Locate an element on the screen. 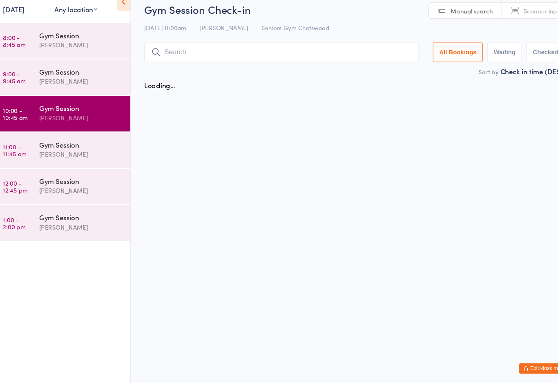  time: 8:00 - 8:45 am is located at coordinates (21, 57).